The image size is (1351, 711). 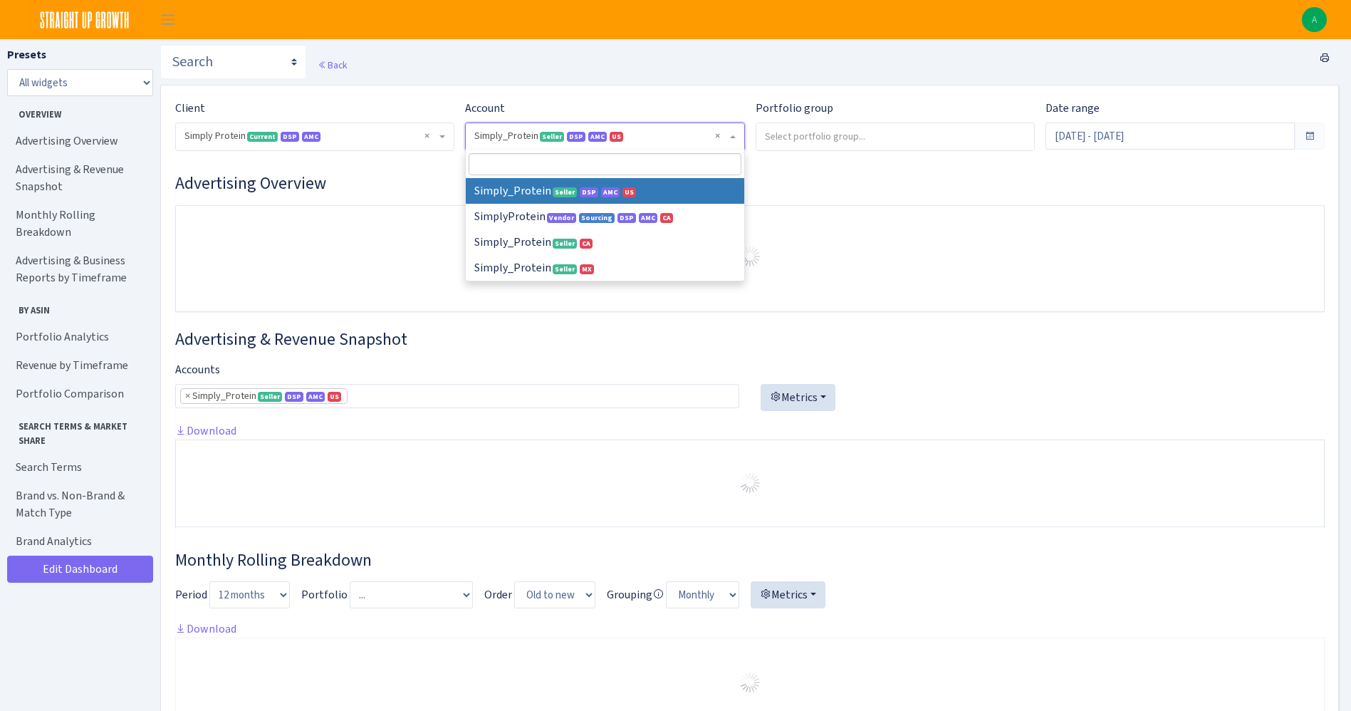 What do you see at coordinates (561, 218) in the screenshot?
I see `span: Vendor` at bounding box center [561, 218].